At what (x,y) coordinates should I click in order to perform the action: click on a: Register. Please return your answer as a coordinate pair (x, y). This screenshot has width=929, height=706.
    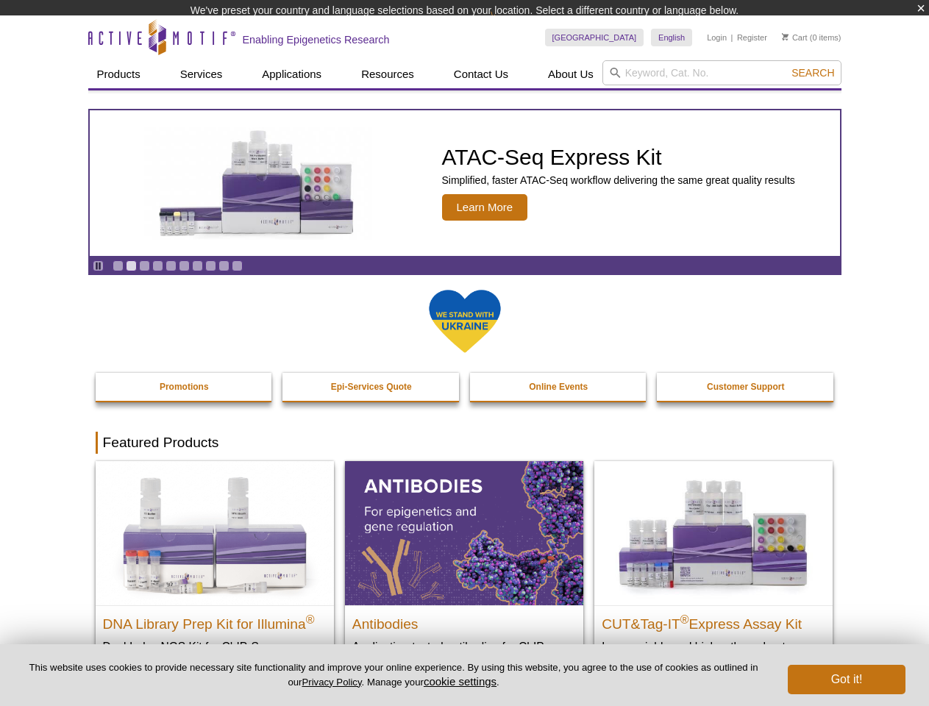
    Looking at the image, I should click on (752, 38).